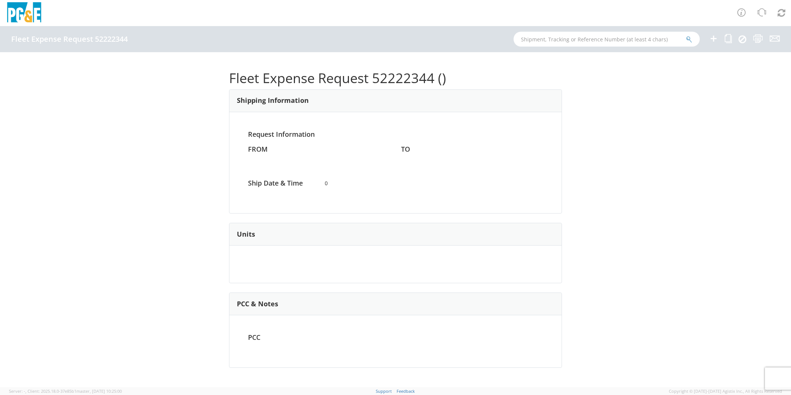 This screenshot has height=395, width=791. What do you see at coordinates (472, 149) in the screenshot?
I see `h4: TO` at bounding box center [472, 149].